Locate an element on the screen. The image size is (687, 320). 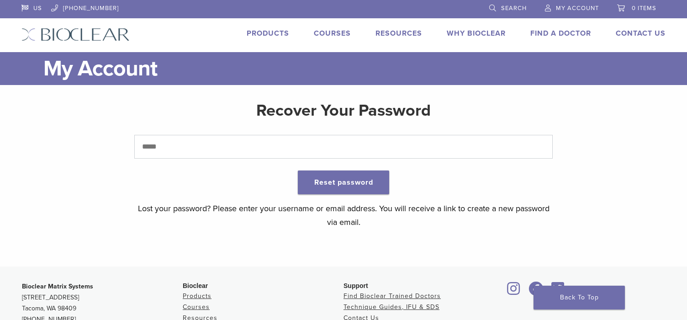
a: Find Bioclear Trained Doctors is located at coordinates (392, 295).